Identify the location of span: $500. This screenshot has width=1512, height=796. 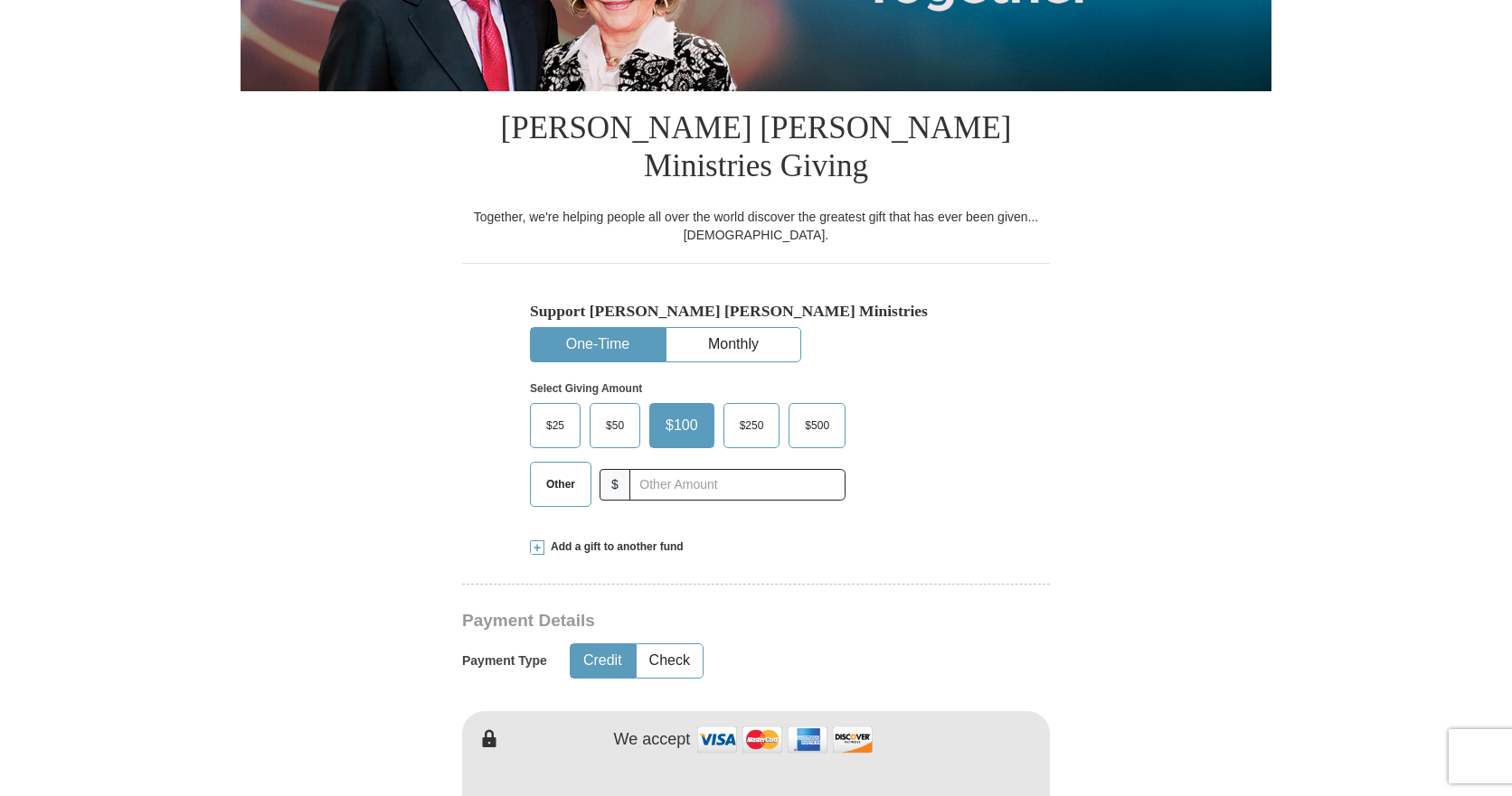
(816, 426).